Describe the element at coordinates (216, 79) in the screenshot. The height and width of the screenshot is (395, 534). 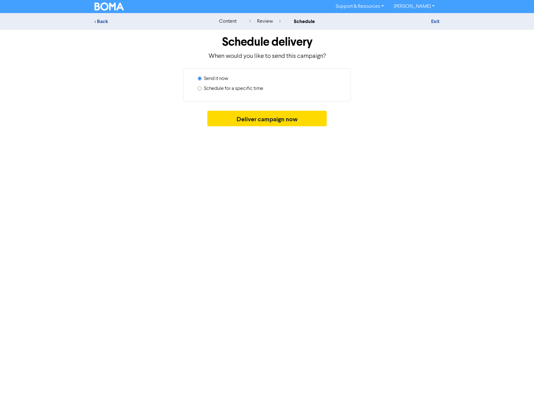
I see `label: Send it now` at that location.